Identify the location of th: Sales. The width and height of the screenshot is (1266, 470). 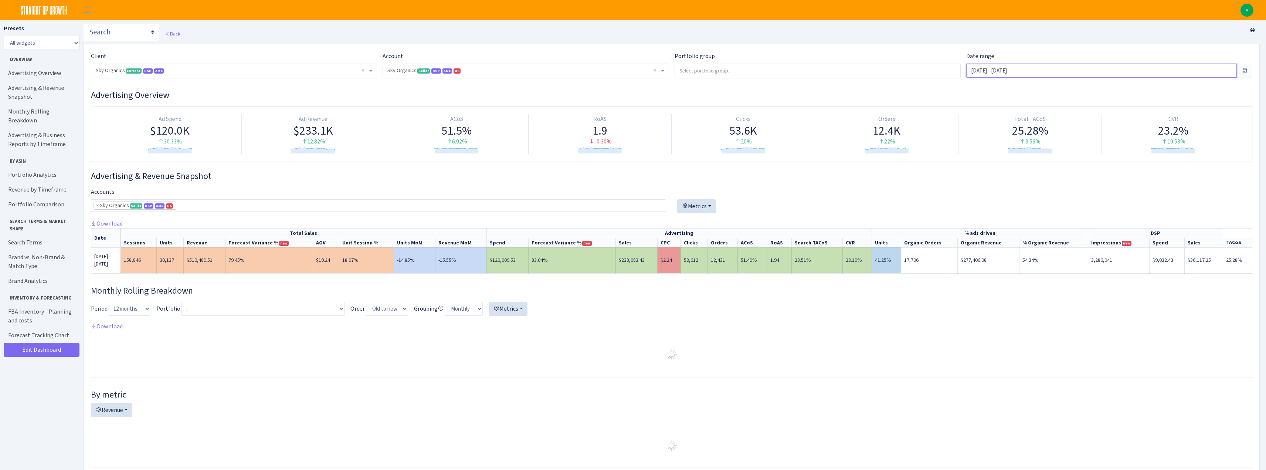
(1204, 242).